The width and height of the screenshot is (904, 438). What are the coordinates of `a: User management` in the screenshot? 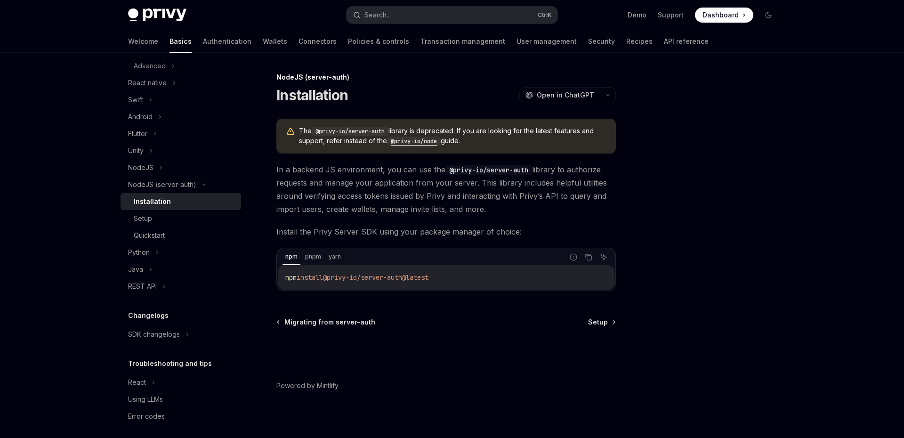 It's located at (546, 41).